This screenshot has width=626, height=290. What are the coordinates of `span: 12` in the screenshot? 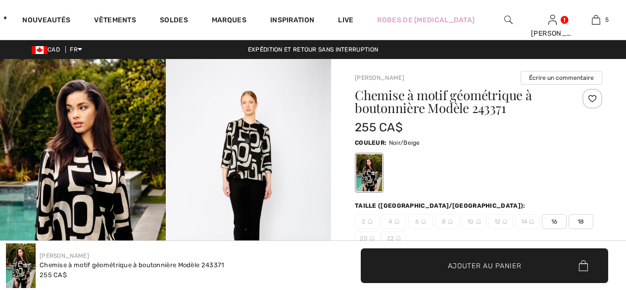 It's located at (501, 221).